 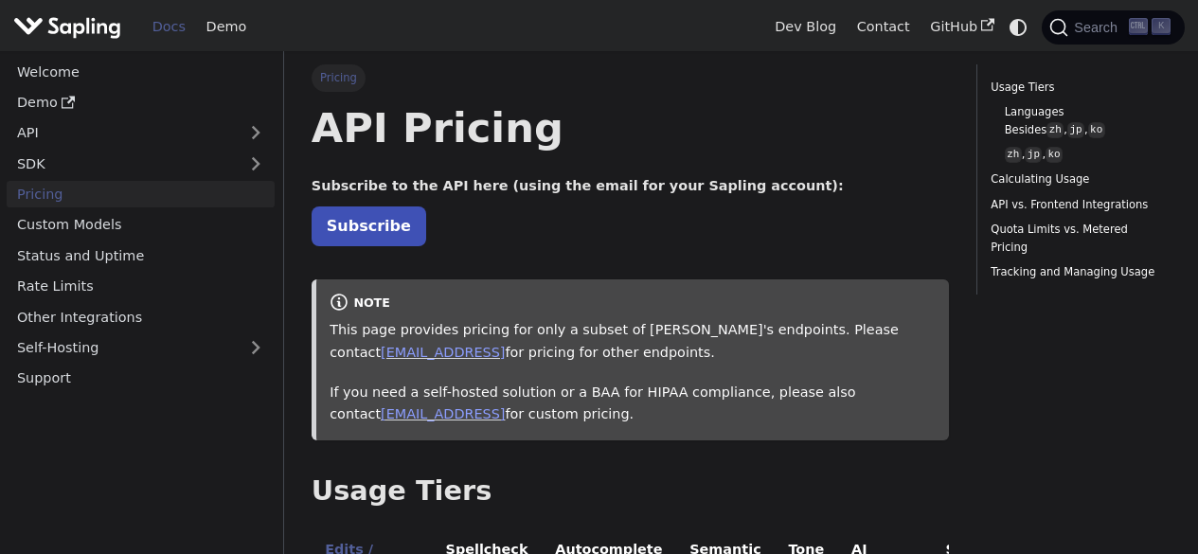 I want to click on strong: Subscribe to the API here (using the email for your Sapling account):, so click(x=578, y=186).